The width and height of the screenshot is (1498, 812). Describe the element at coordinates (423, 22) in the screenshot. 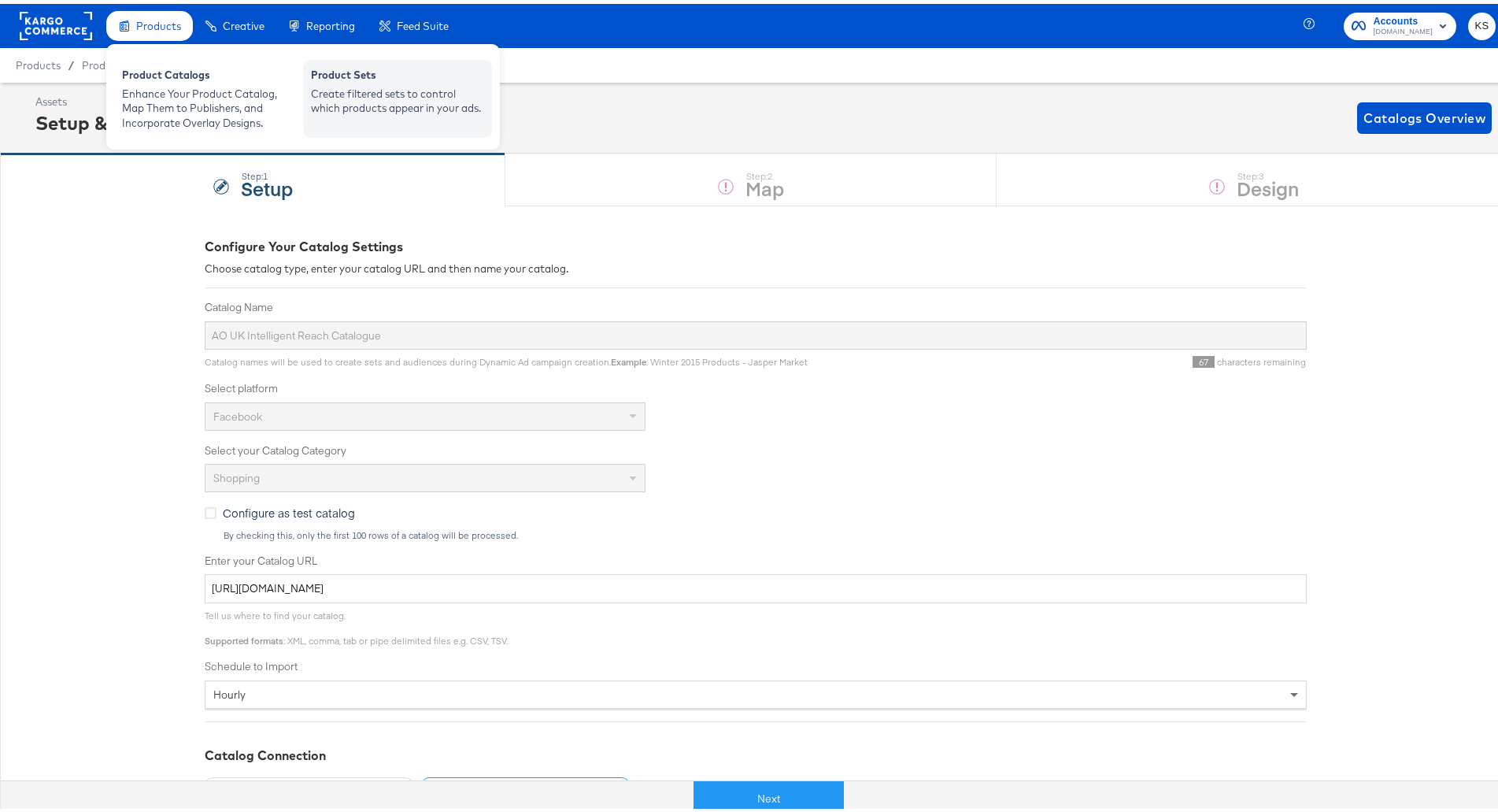

I see `span: Feed Suite` at that location.